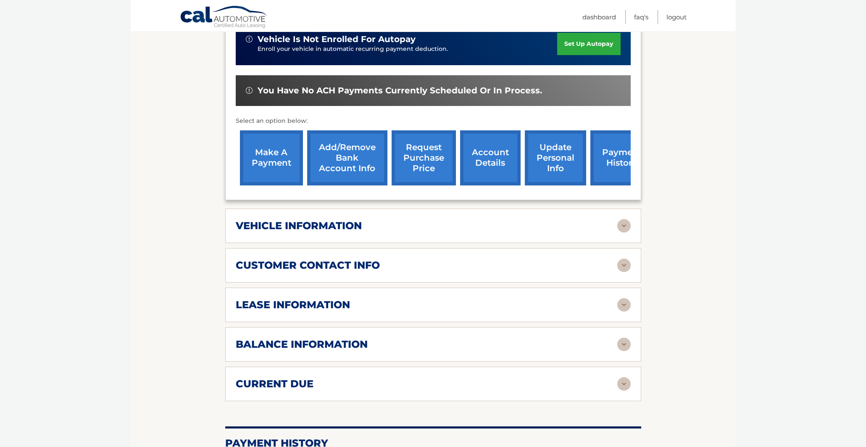 The width and height of the screenshot is (866, 447). Describe the element at coordinates (302, 344) in the screenshot. I see `h2: balance information` at that location.